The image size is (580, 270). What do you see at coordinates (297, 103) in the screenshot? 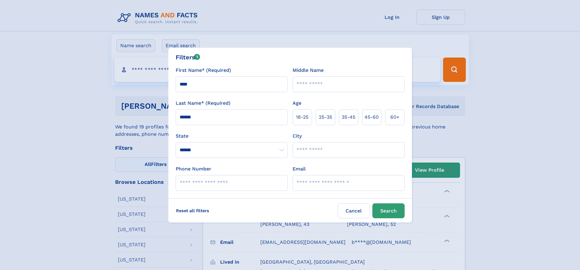
I see `label: Age` at bounding box center [297, 103].